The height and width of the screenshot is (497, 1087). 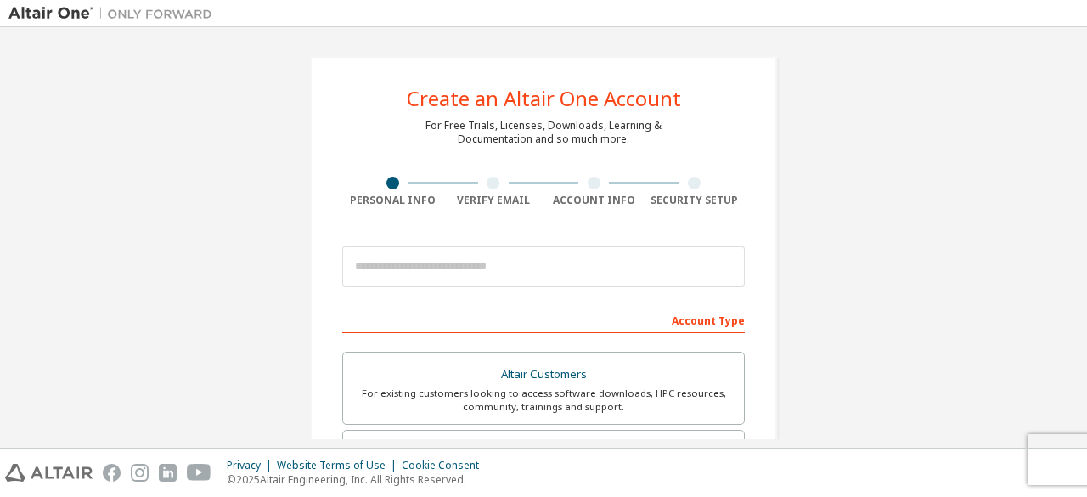 What do you see at coordinates (544, 99) in the screenshot?
I see `div: Create an Altair One Account` at bounding box center [544, 99].